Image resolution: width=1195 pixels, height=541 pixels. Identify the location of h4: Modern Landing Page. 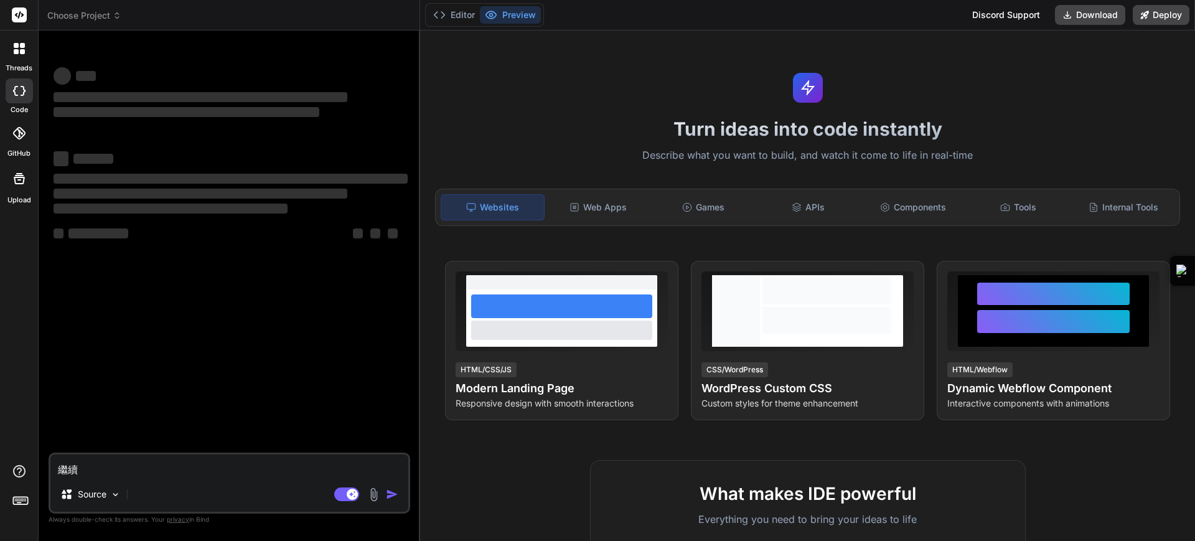
(561, 388).